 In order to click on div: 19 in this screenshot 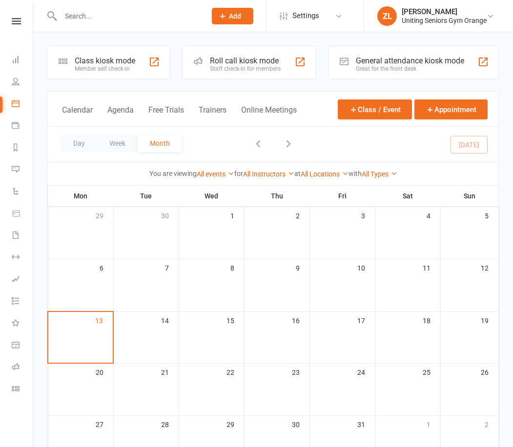, I will do `click(489, 320)`.